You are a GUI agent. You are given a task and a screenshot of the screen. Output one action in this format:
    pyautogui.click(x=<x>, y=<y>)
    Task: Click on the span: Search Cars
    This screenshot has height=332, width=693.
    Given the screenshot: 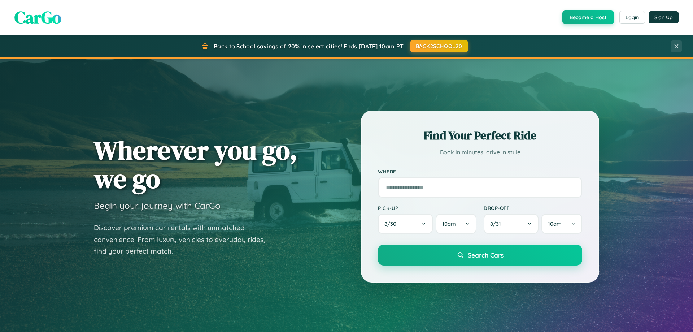 What is the action you would take?
    pyautogui.click(x=486, y=255)
    